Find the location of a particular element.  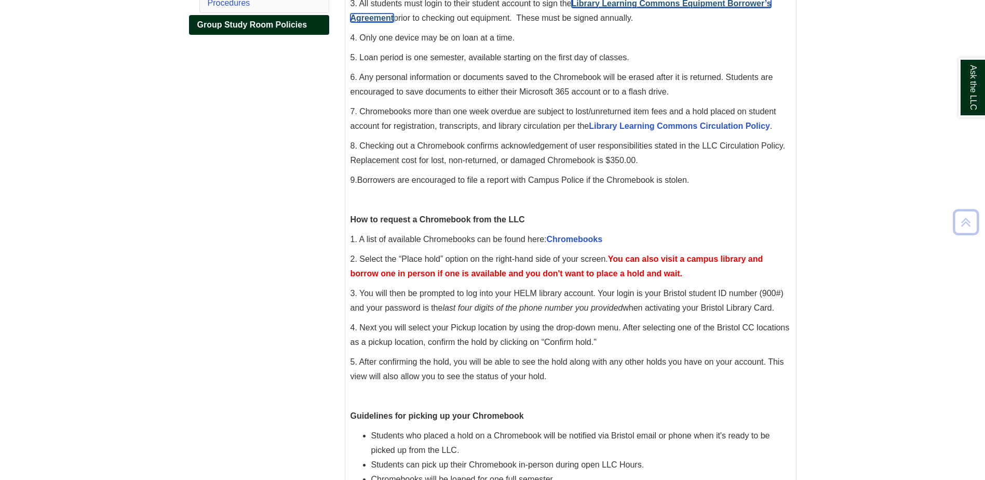

span: Students who placed a hold on a Chromebook will be notified via Bristol email or phone when it's ... is located at coordinates (571, 442).